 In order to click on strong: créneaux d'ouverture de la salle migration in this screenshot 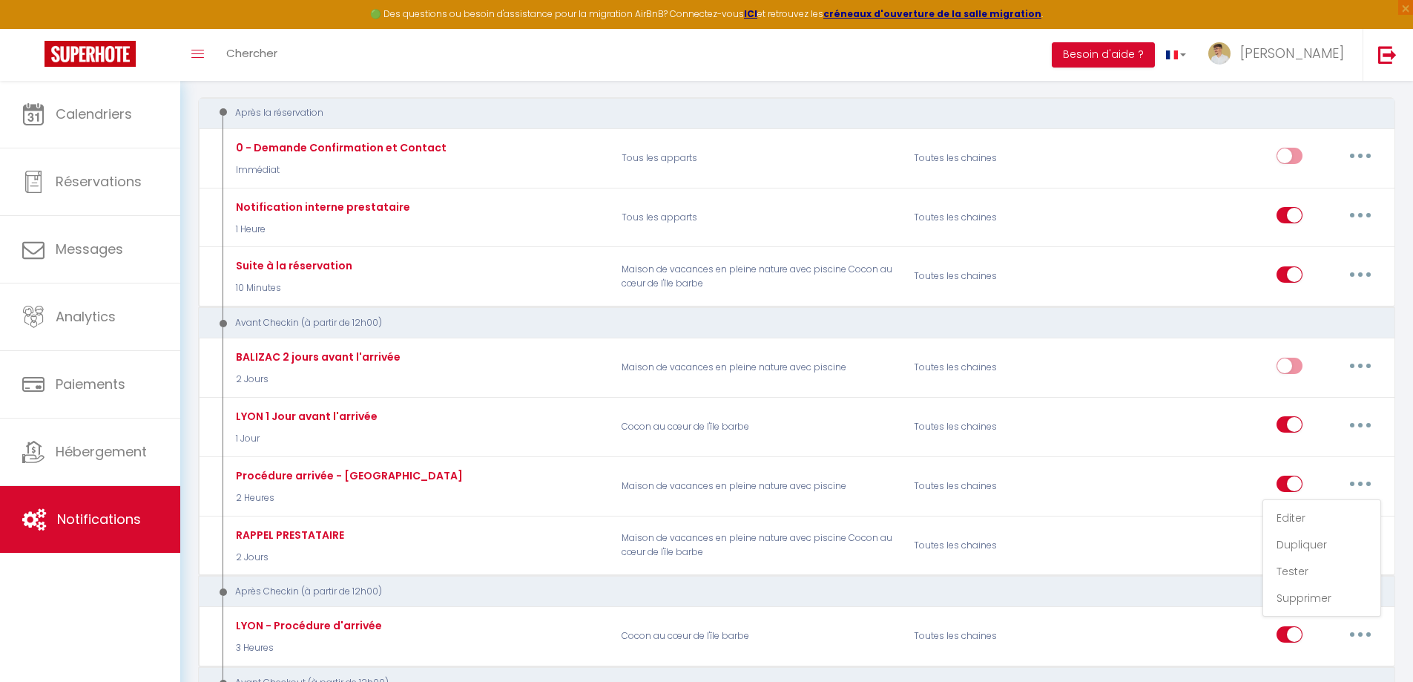, I will do `click(932, 13)`.